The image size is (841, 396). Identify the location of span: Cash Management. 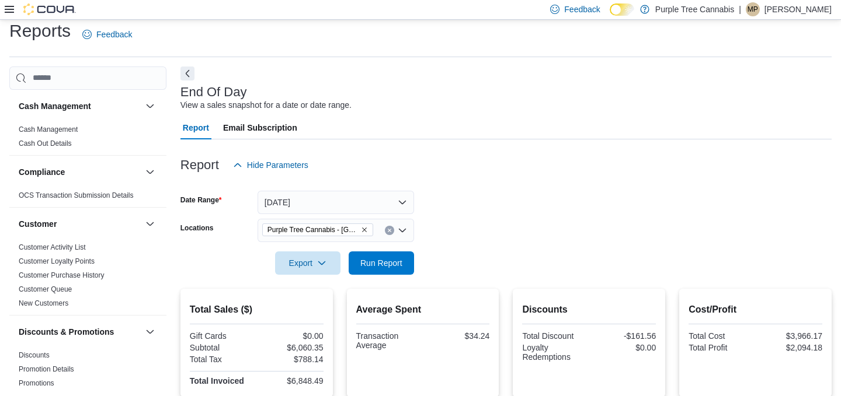
(48, 130).